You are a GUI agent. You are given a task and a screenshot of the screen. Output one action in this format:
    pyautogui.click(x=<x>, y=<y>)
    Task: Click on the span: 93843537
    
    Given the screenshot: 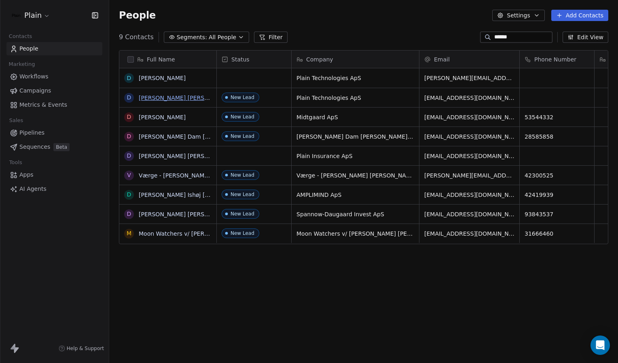 What is the action you would take?
    pyautogui.click(x=557, y=214)
    